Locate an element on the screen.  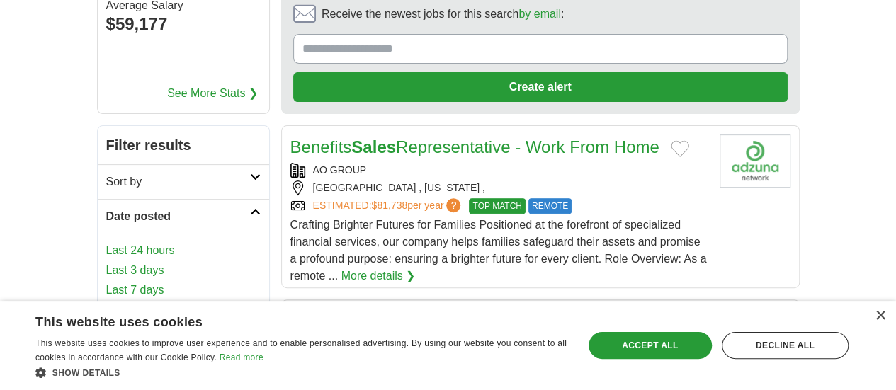
a: by email is located at coordinates (540, 13).